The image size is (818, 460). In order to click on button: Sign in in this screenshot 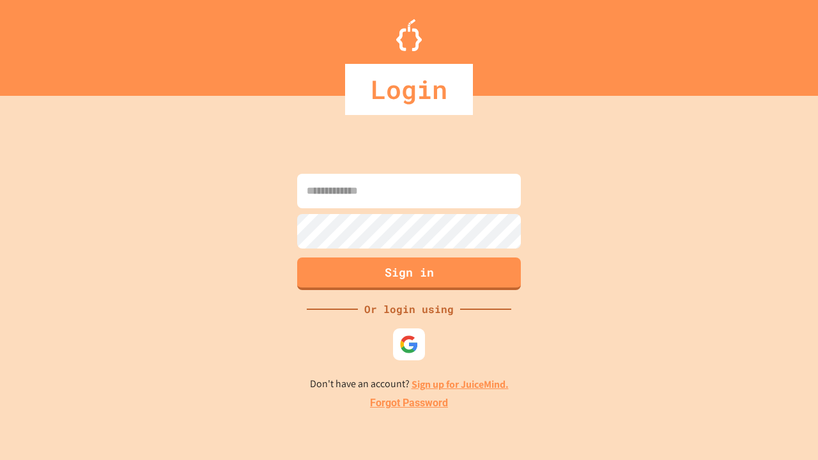, I will do `click(409, 274)`.